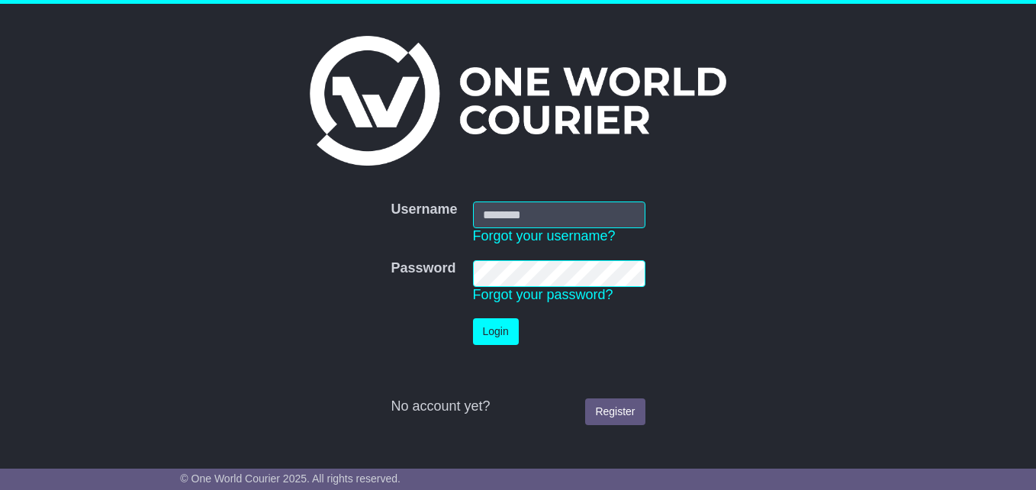 The height and width of the screenshot is (490, 1036). Describe the element at coordinates (423, 210) in the screenshot. I see `label: Username` at that location.